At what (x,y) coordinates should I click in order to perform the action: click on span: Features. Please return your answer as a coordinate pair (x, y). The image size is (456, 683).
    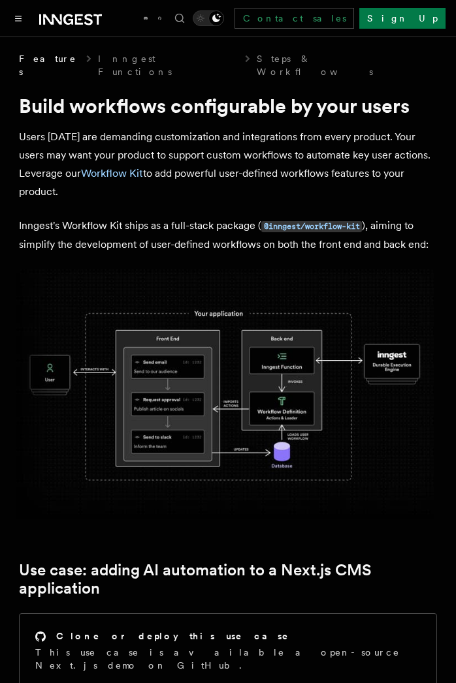
    Looking at the image, I should click on (49, 65).